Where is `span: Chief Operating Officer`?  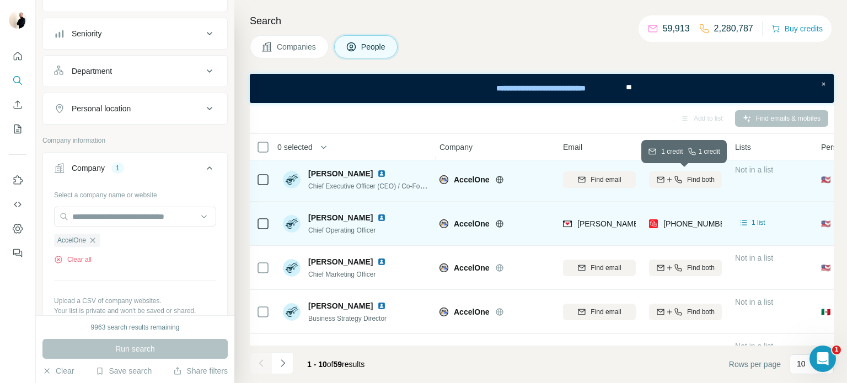 span: Chief Operating Officer is located at coordinates (342, 230).